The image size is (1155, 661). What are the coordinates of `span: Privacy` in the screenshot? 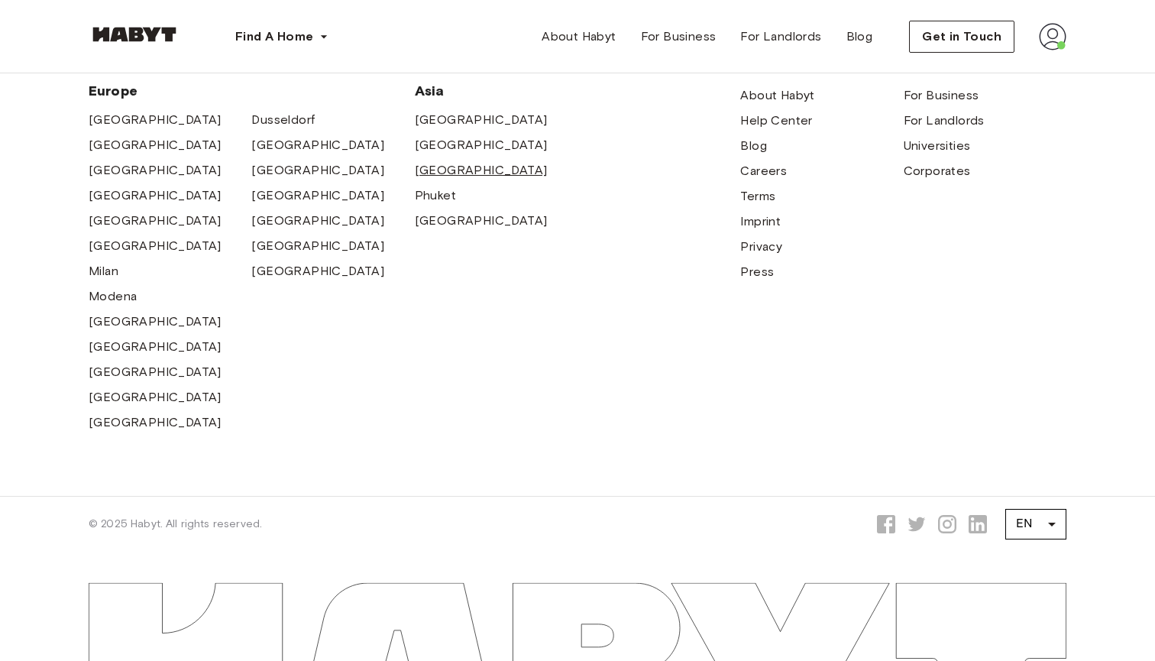 It's located at (761, 247).